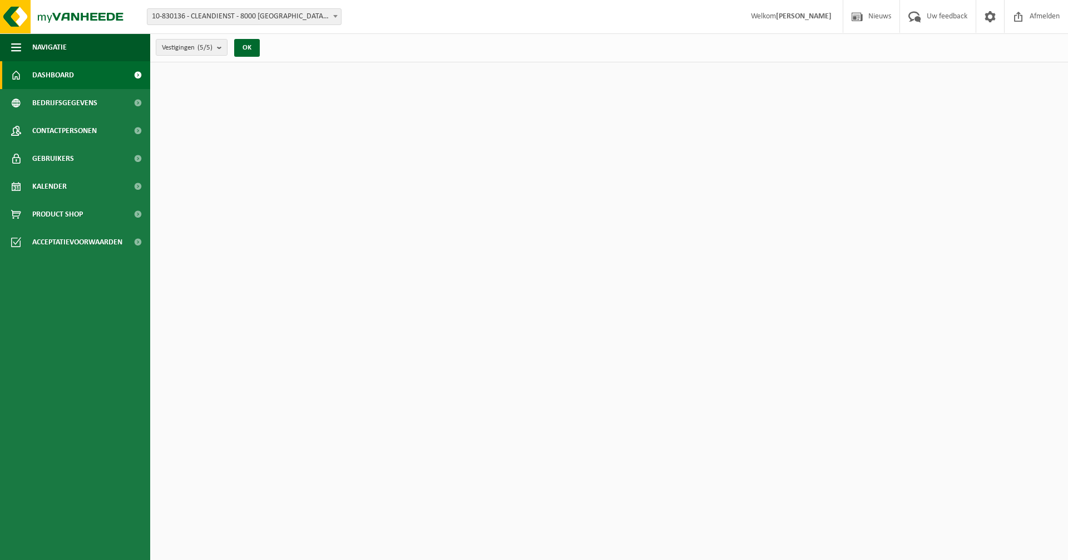  Describe the element at coordinates (205, 47) in the screenshot. I see `count: (5/5)` at that location.